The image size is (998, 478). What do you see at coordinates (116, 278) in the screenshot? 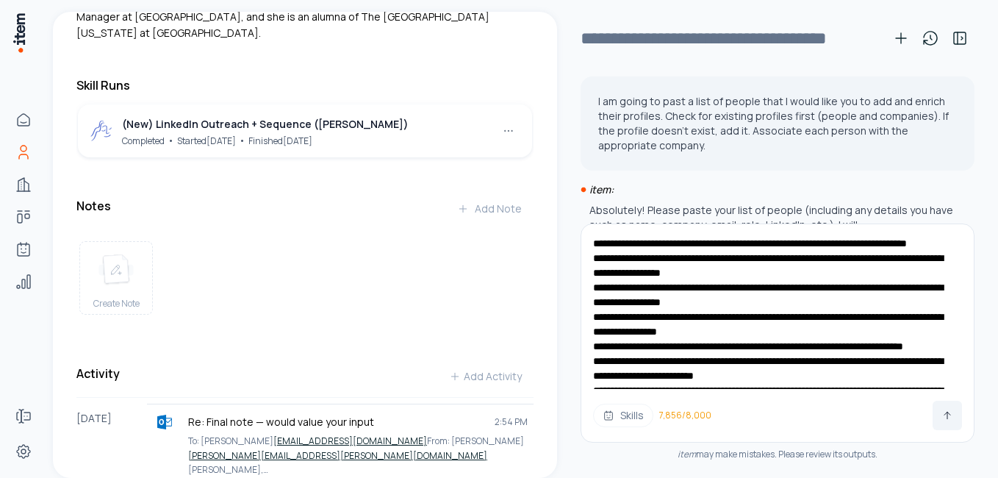
I see `button: create noteCreate Note` at bounding box center [116, 278].